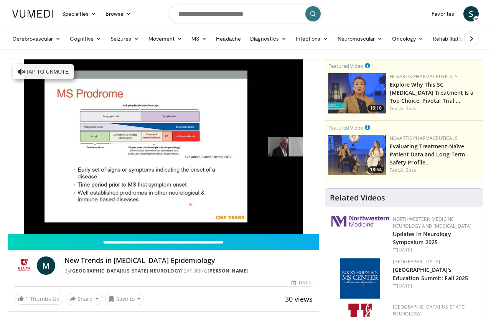  I want to click on a: Movement, so click(165, 39).